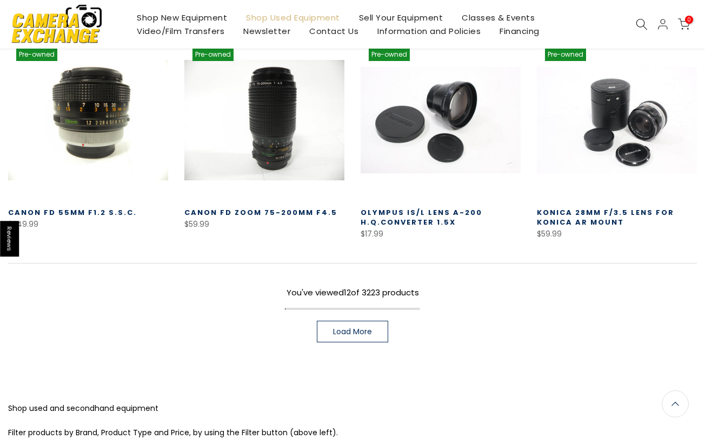  I want to click on span: You've viewed of 3223 products, so click(352, 292).